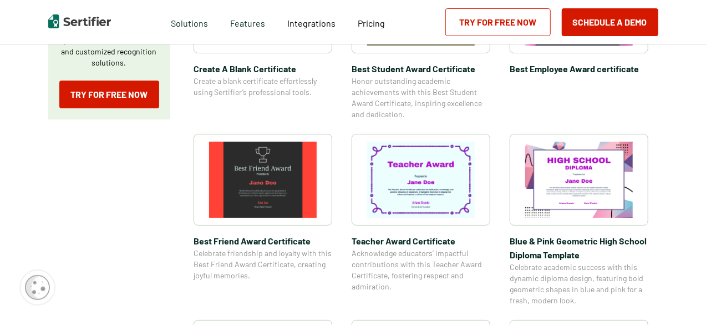  I want to click on span: Integrations, so click(311, 23).